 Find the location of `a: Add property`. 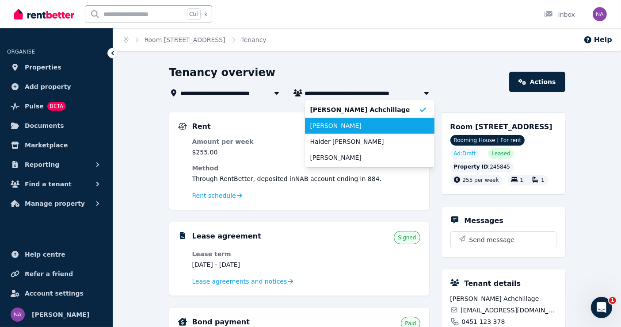

a: Add property is located at coordinates (56, 87).